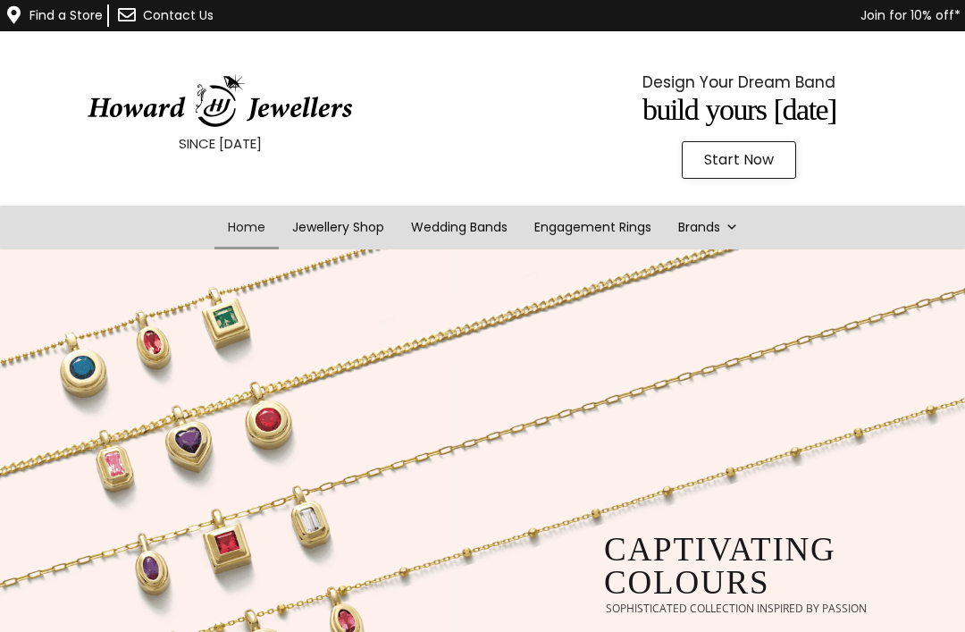 This screenshot has height=632, width=965. What do you see at coordinates (178, 15) in the screenshot?
I see `a: Contact Us` at bounding box center [178, 15].